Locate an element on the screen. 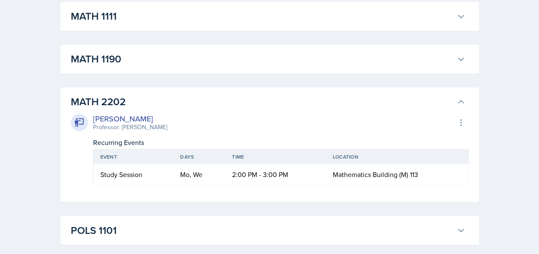 This screenshot has height=254, width=539. button: MATH 1111 is located at coordinates (268, 16).